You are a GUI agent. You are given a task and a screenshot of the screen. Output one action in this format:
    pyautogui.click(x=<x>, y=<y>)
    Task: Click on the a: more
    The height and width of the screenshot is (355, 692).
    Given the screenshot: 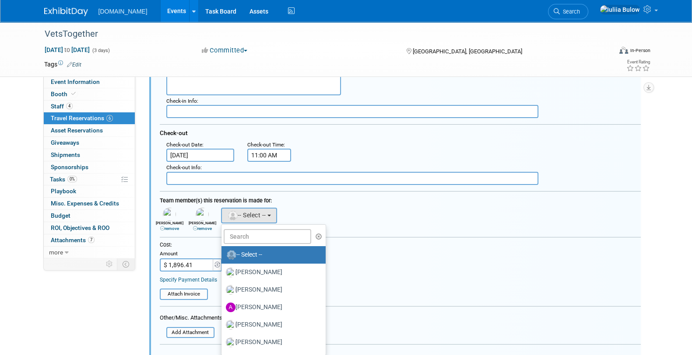 What is the action you would take?
    pyautogui.click(x=89, y=253)
    